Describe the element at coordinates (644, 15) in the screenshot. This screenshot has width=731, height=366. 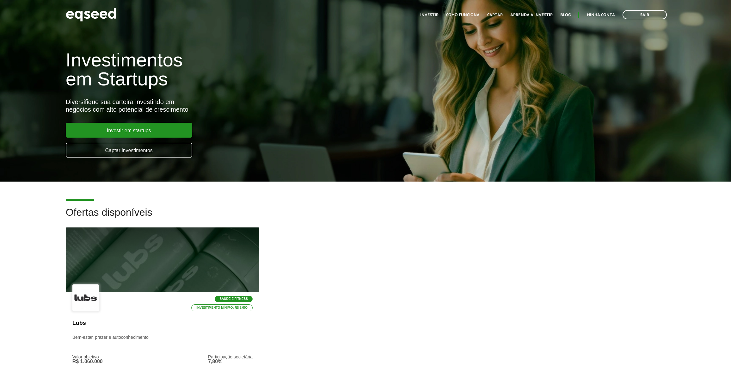
I see `a: Sair` at that location.